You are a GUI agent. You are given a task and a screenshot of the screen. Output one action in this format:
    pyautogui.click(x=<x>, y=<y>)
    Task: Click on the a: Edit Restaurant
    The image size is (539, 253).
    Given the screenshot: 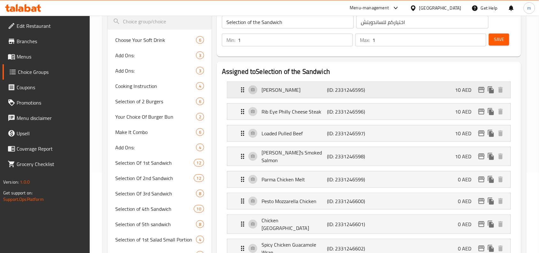 What is the action you would take?
    pyautogui.click(x=46, y=26)
    